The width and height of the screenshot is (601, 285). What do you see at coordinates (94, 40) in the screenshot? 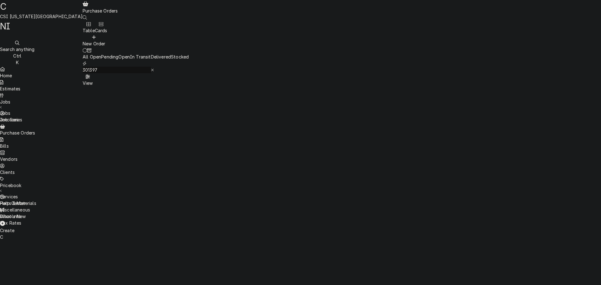
I see `button: New Order` at bounding box center [94, 40].